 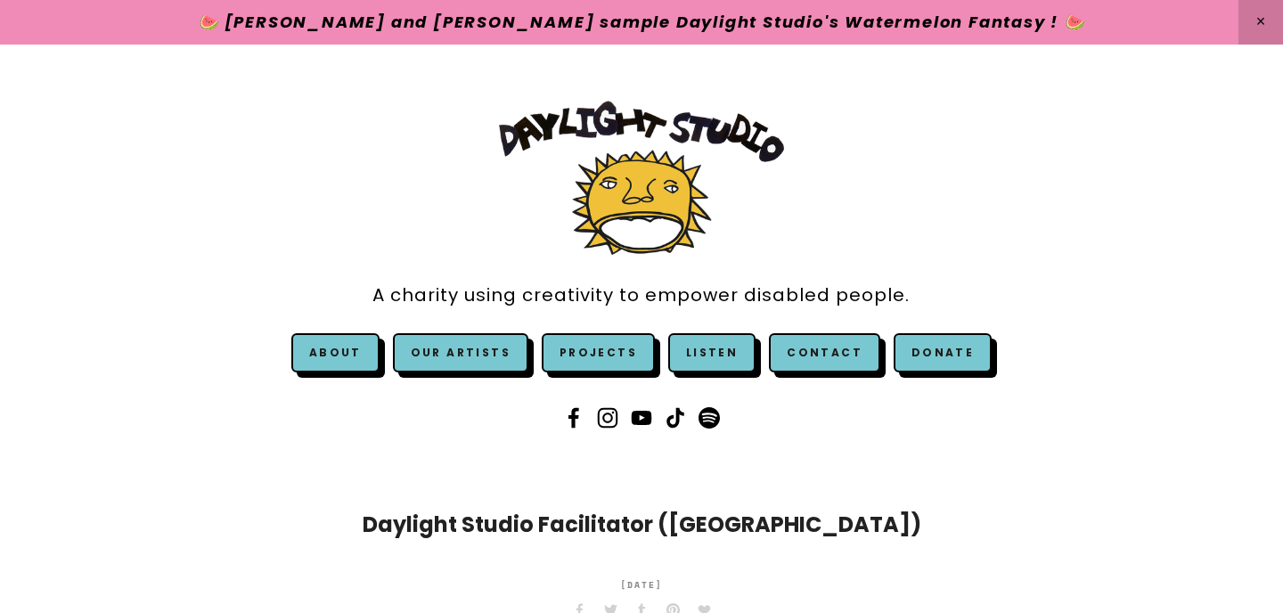 What do you see at coordinates (642, 177) in the screenshot?
I see `img: Daylight Studio` at bounding box center [642, 177].